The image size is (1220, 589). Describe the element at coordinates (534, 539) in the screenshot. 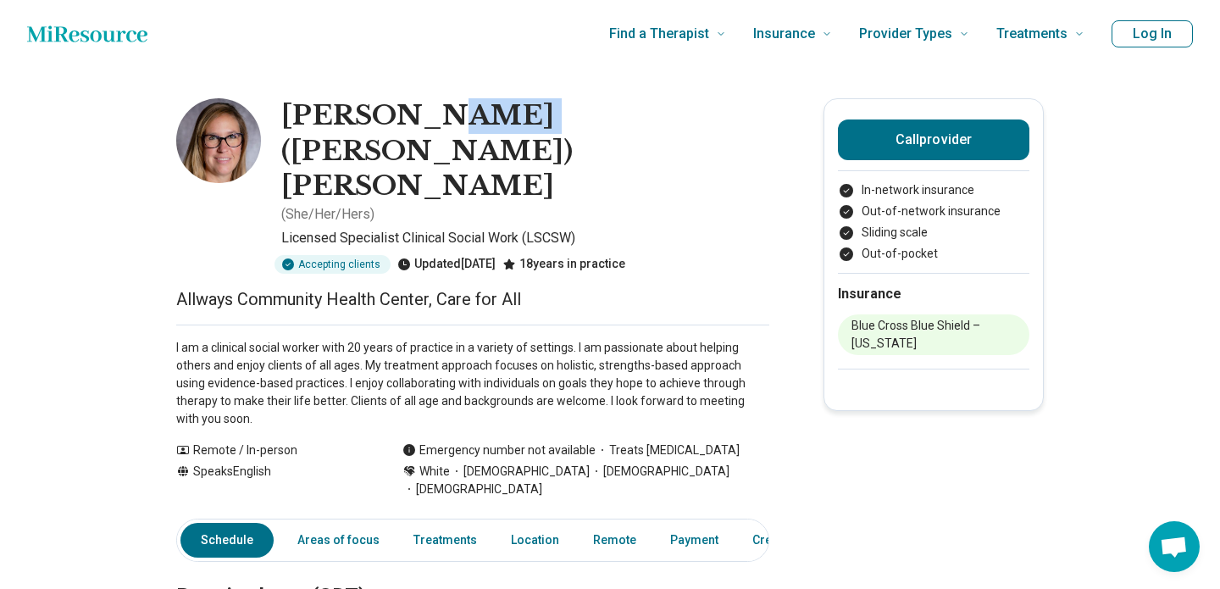

I see `a: Location` at that location.